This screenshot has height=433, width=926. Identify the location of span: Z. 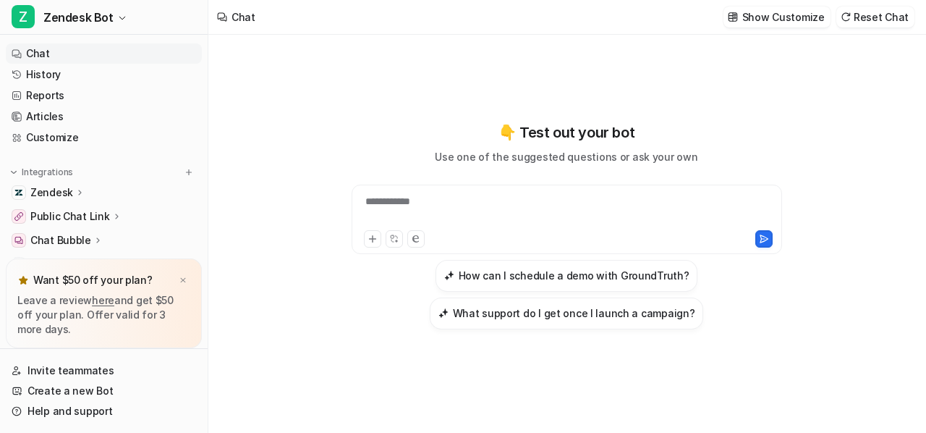
(23, 17).